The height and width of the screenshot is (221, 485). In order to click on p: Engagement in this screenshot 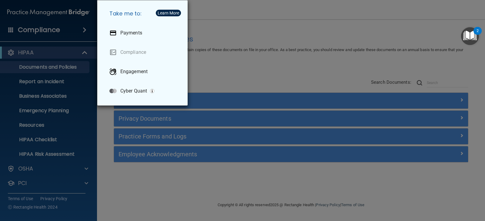, I will do `click(134, 72)`.